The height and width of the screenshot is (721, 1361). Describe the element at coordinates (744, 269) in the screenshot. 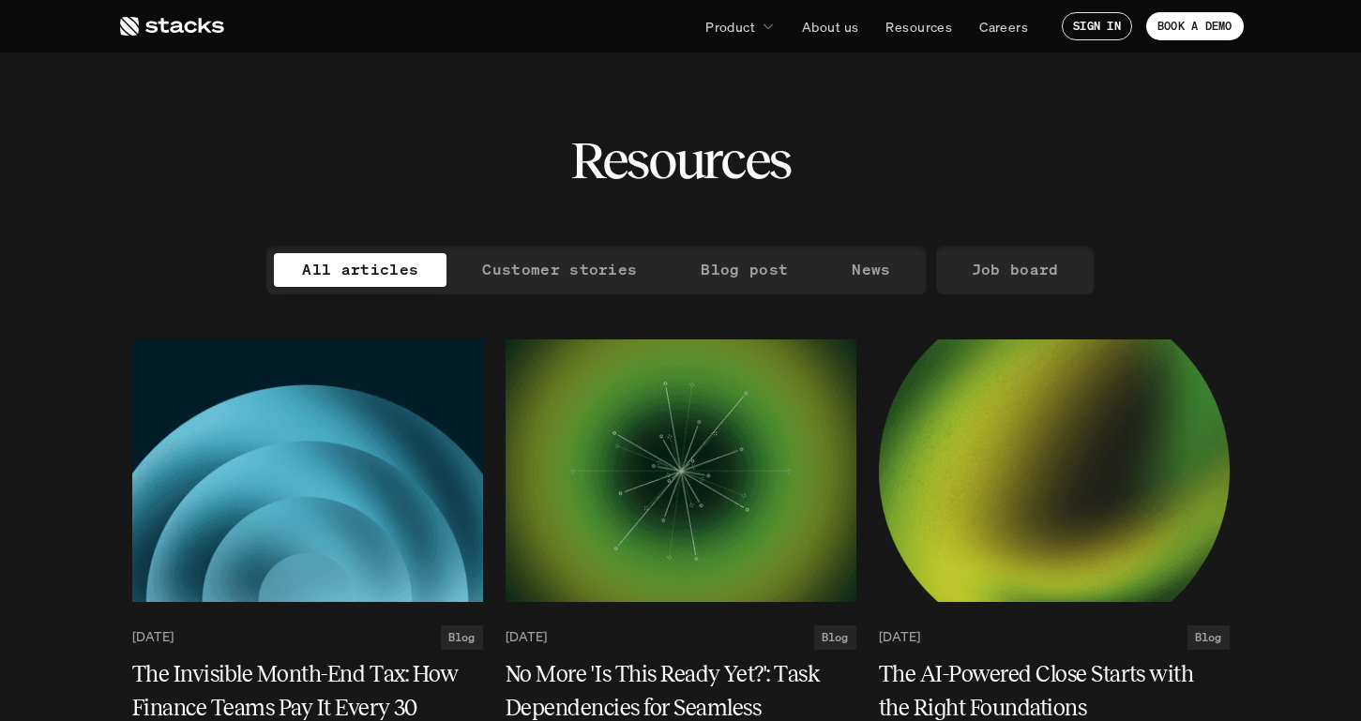

I see `p: Blog post` at that location.